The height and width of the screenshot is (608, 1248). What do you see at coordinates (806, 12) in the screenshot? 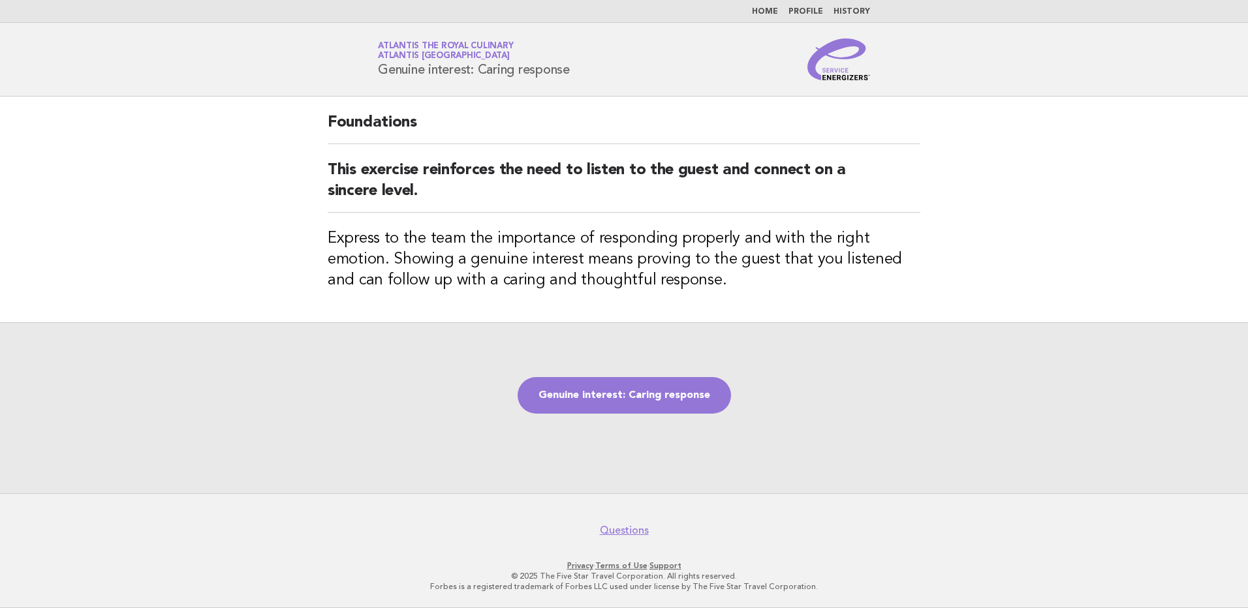
I see `a: Profile` at bounding box center [806, 12].